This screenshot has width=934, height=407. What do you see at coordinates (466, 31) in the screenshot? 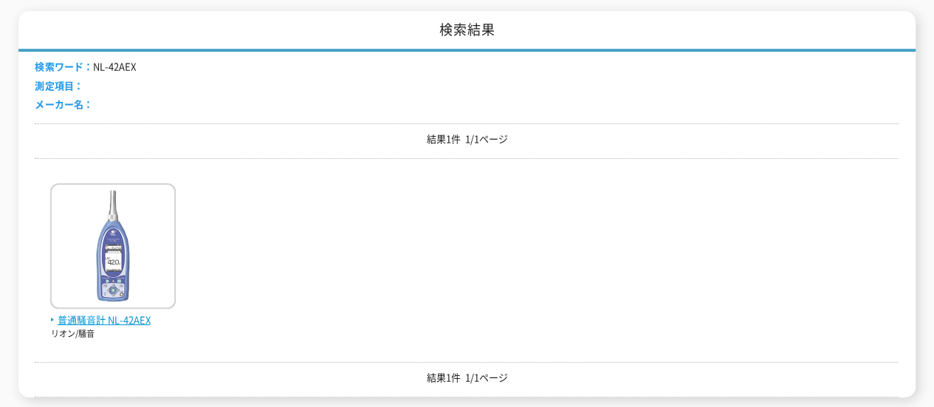
I see `h1: 検索結果` at bounding box center [466, 31].